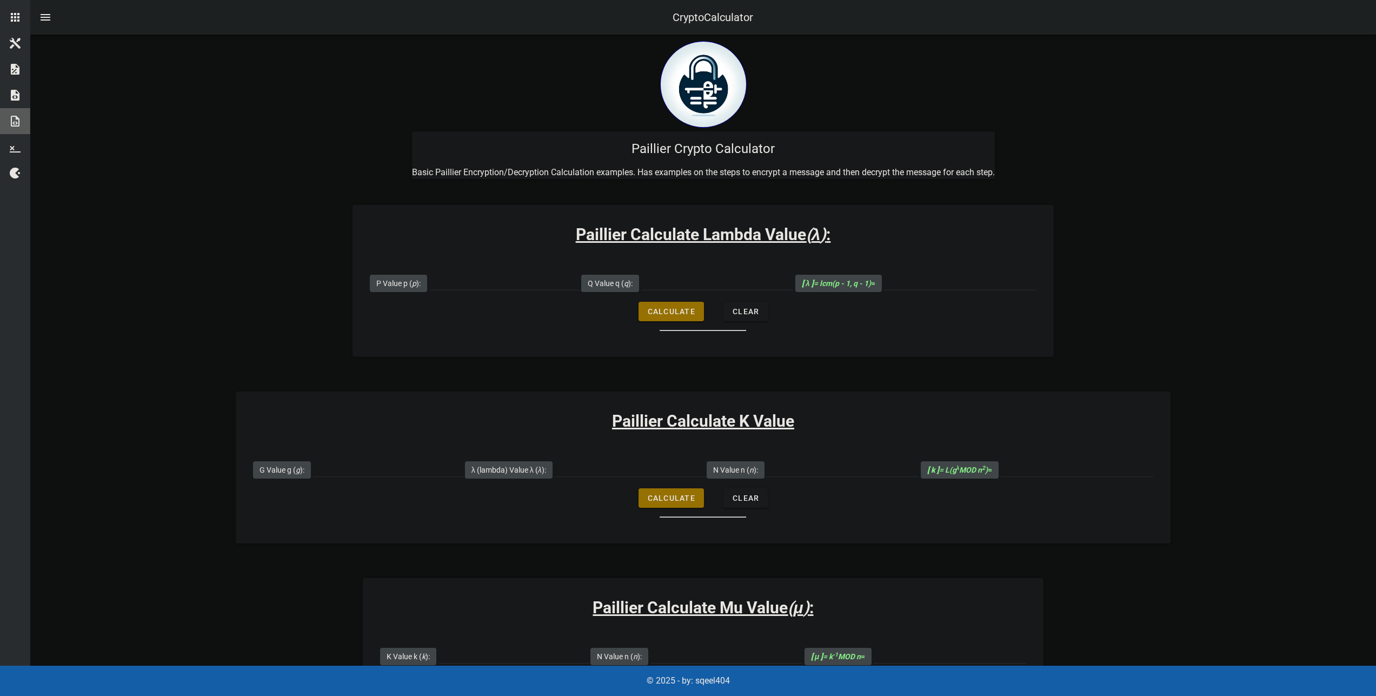 The width and height of the screenshot is (1376, 696). I want to click on i: p, so click(414, 283).